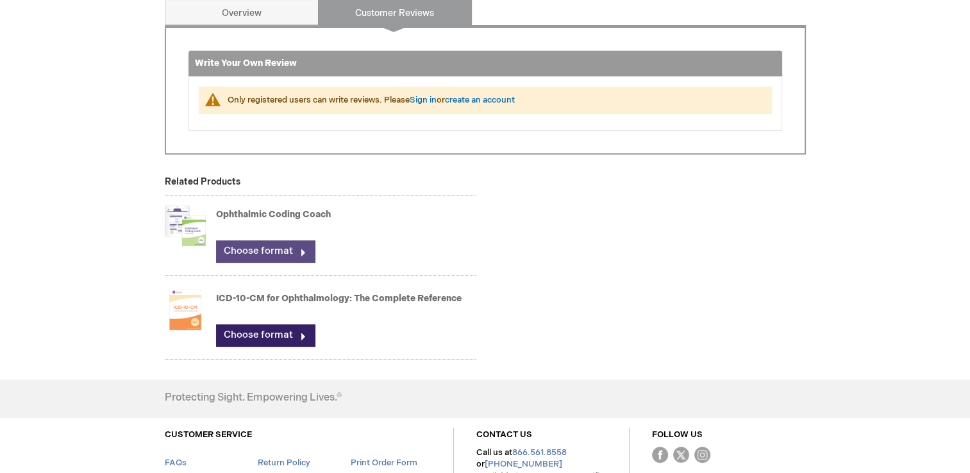 The height and width of the screenshot is (473, 970). Describe the element at coordinates (273, 214) in the screenshot. I see `a: Ophthalmic Coding Coach` at that location.